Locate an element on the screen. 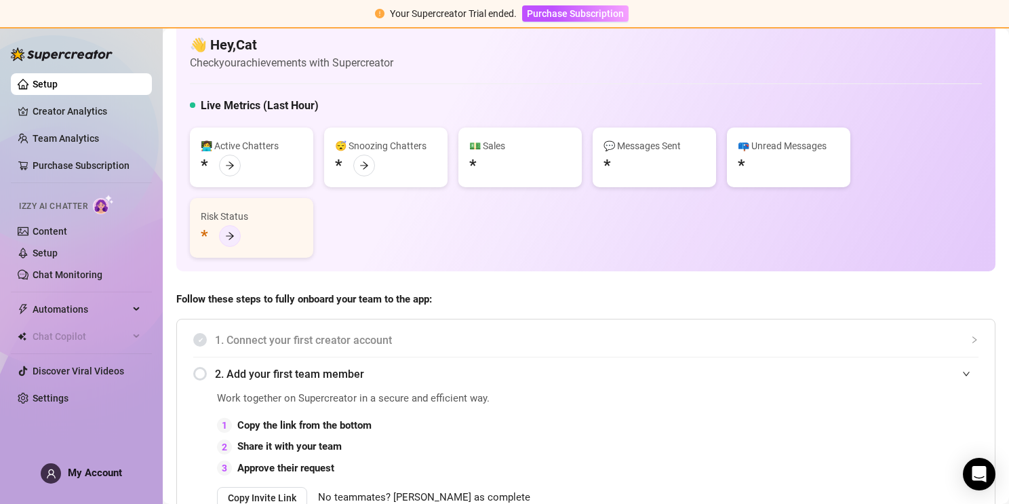 Image resolution: width=1009 pixels, height=504 pixels. strong: Follow these steps to fully onboard your team to the app: is located at coordinates (304, 299).